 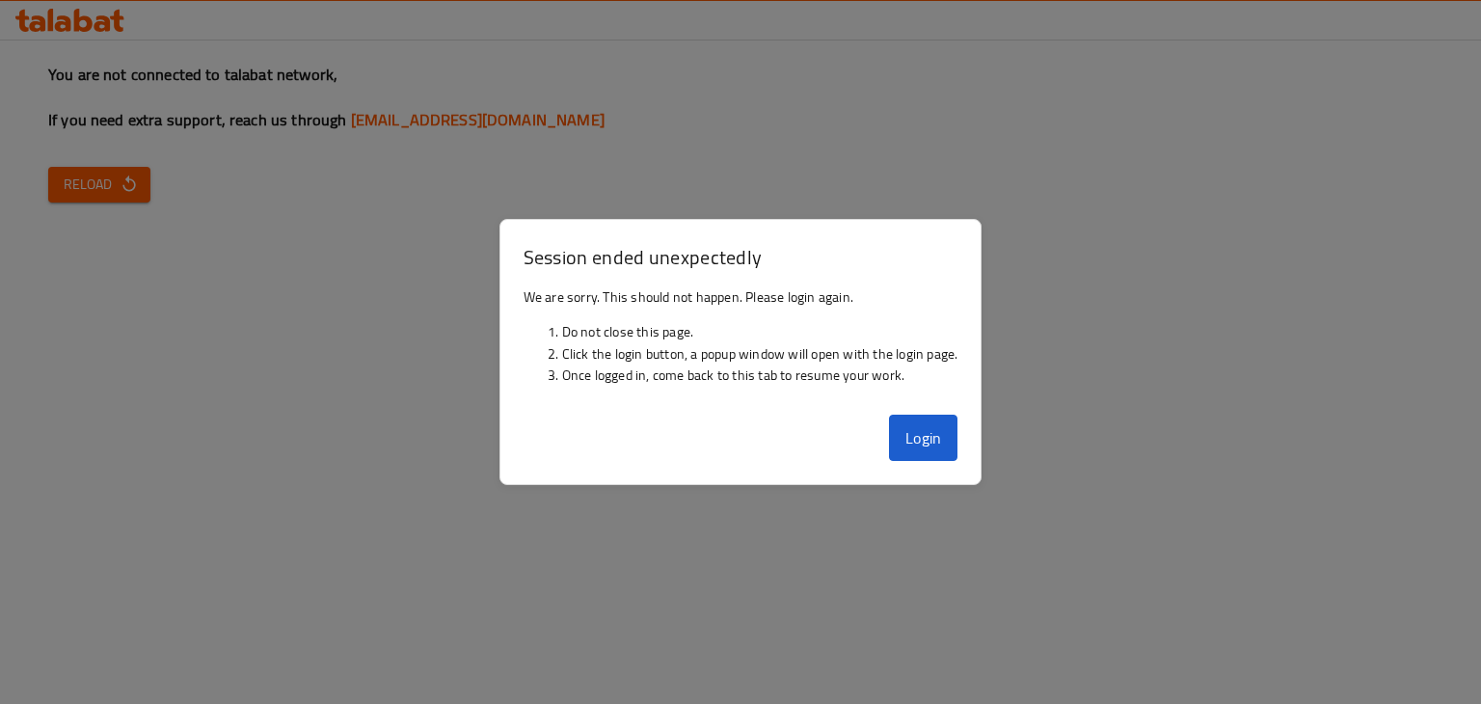 What do you see at coordinates (760, 332) in the screenshot?
I see `li: Do not close this page.` at bounding box center [760, 332].